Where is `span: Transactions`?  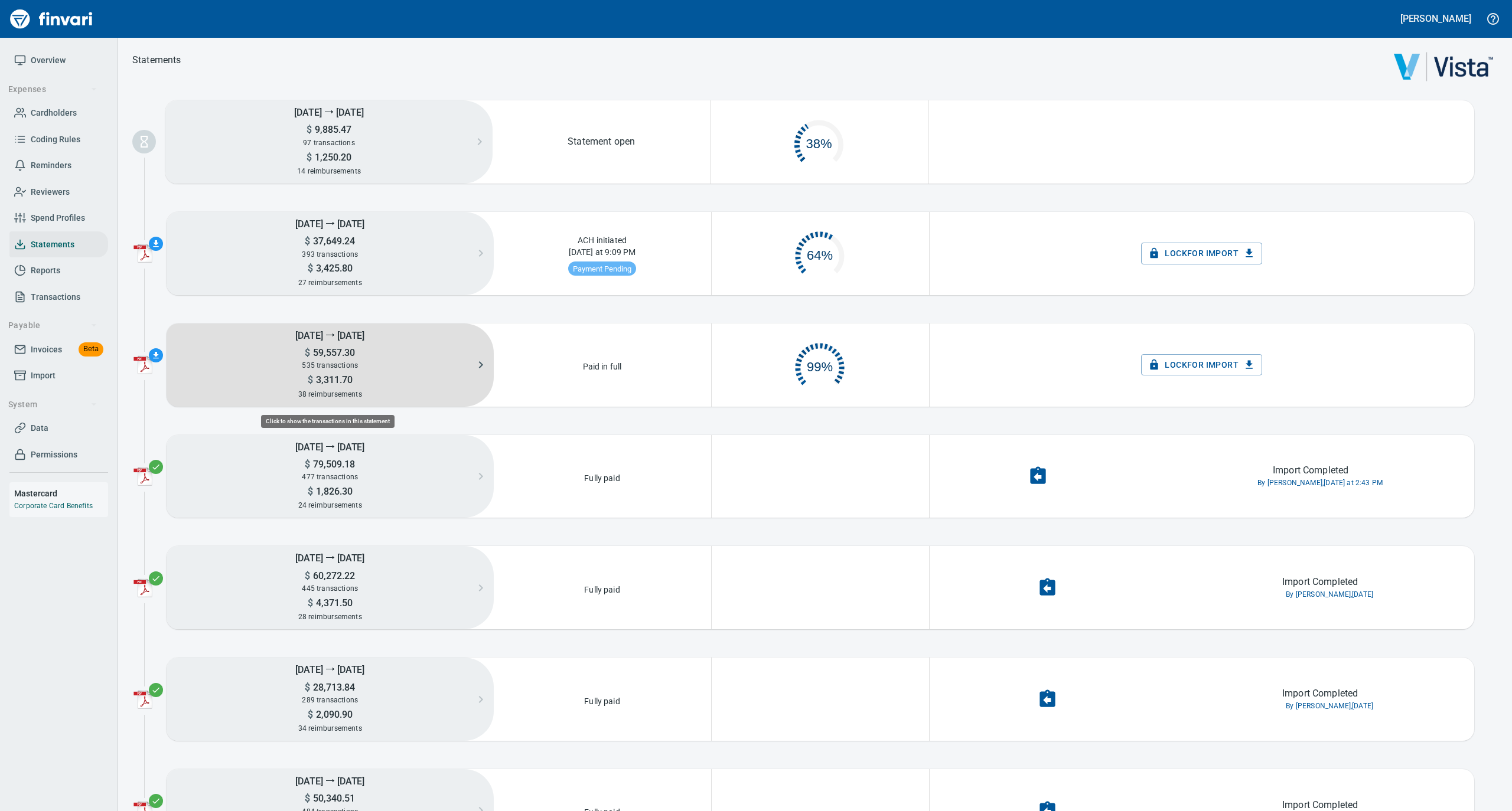 span: Transactions is located at coordinates (55, 297).